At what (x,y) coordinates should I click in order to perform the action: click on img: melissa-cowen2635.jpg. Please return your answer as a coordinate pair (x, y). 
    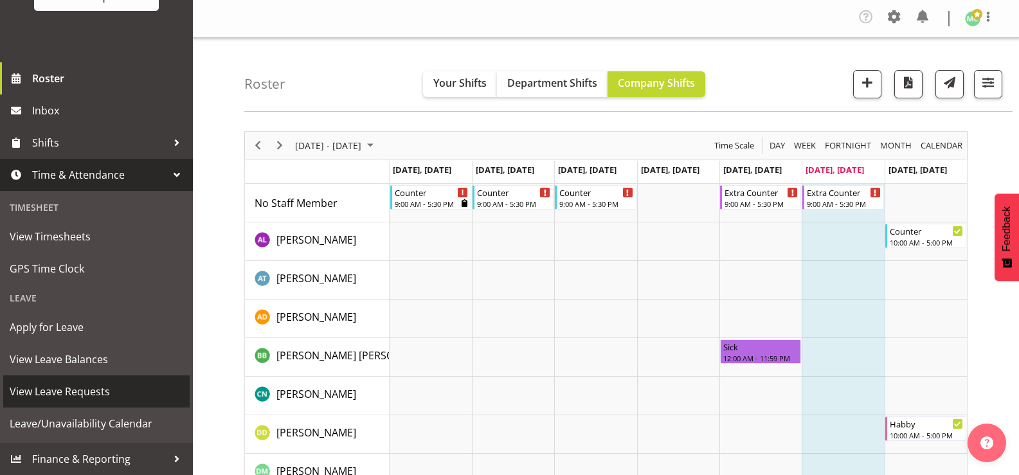
    Looking at the image, I should click on (973, 19).